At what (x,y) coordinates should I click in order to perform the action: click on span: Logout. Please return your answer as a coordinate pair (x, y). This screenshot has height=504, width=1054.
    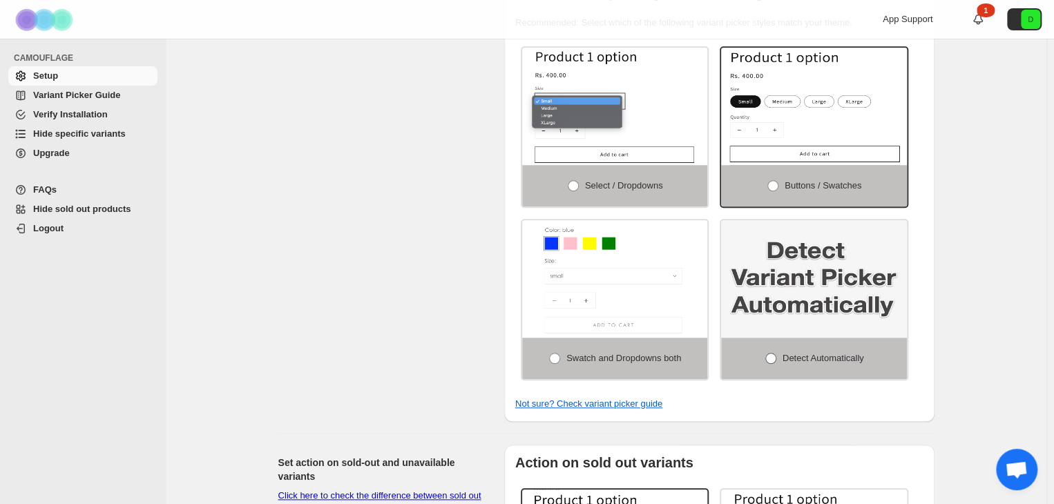
    Looking at the image, I should click on (48, 228).